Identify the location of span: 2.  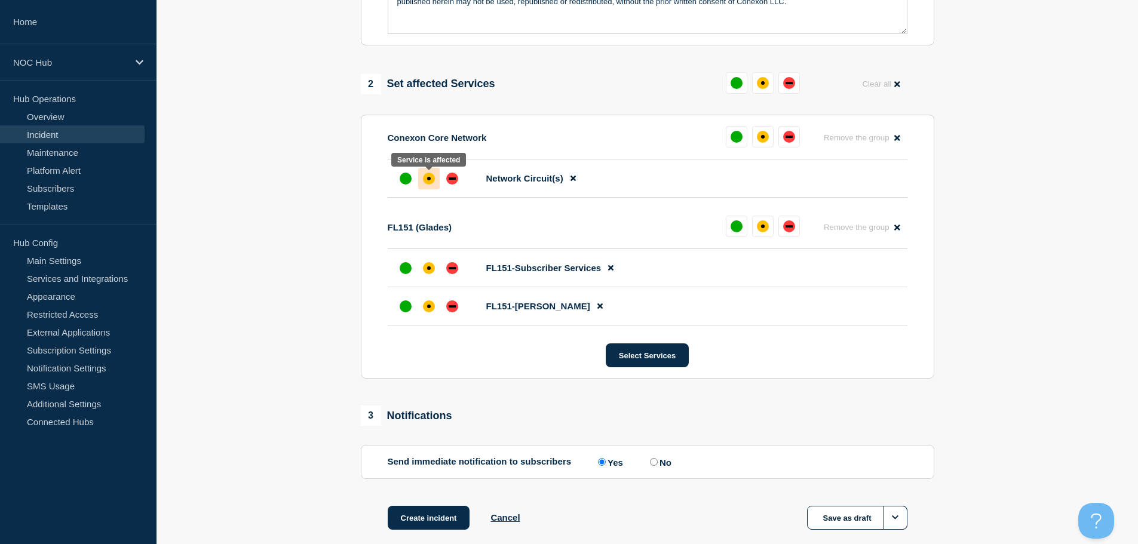
(371, 84).